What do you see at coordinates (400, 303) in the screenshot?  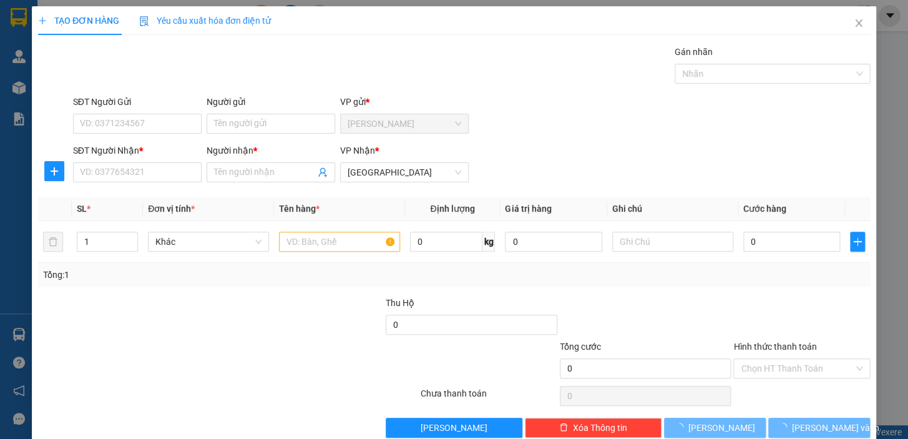 I see `span: Thu Hộ` at bounding box center [400, 303].